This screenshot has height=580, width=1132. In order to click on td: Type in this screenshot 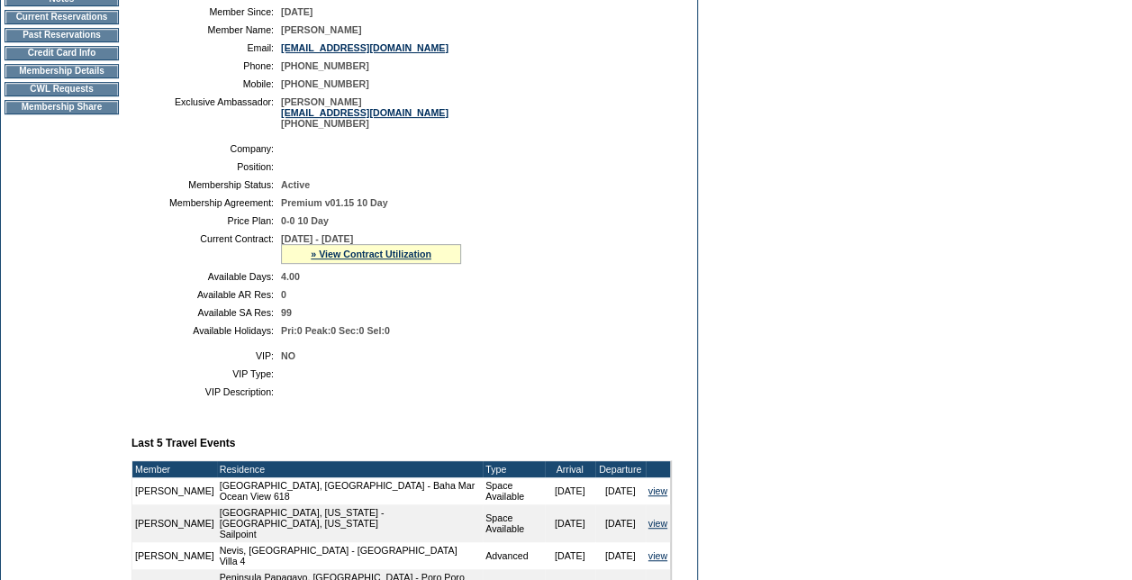, I will do `click(513, 469)`.